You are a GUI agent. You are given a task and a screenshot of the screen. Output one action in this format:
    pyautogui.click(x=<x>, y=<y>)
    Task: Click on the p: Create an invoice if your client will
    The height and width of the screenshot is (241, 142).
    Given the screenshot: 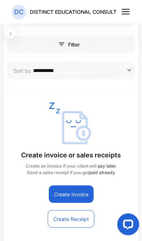 What is the action you would take?
    pyautogui.click(x=71, y=166)
    